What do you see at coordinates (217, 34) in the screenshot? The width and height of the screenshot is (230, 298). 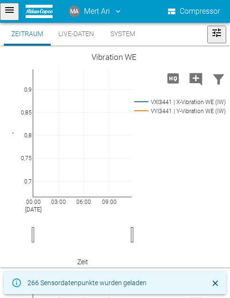 I see `button: Menü umschalten` at bounding box center [217, 34].